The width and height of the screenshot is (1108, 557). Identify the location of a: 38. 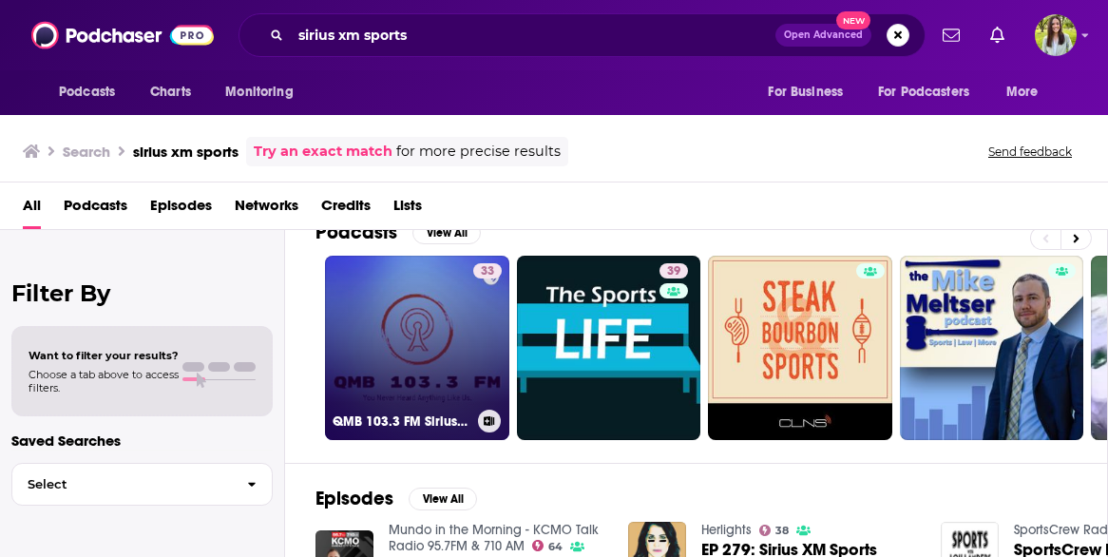
(775, 530).